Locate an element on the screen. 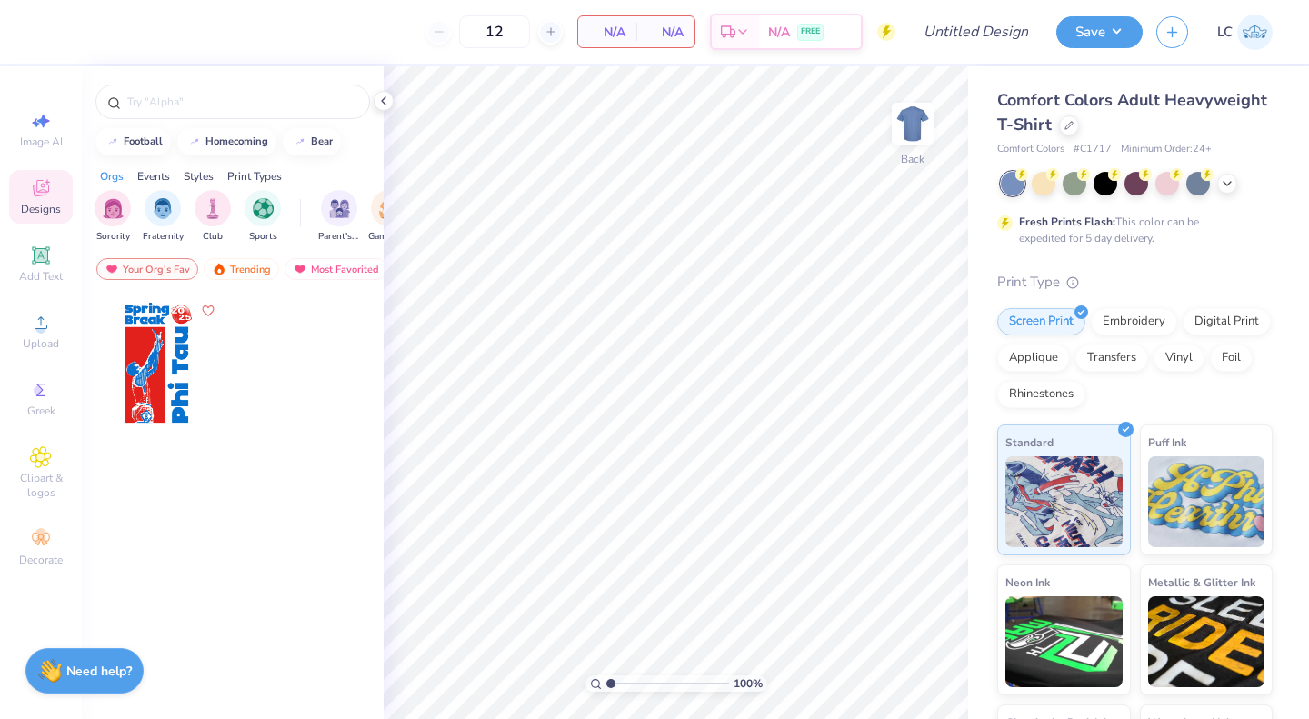  div: filter for Parent's Weekend is located at coordinates (339, 216).